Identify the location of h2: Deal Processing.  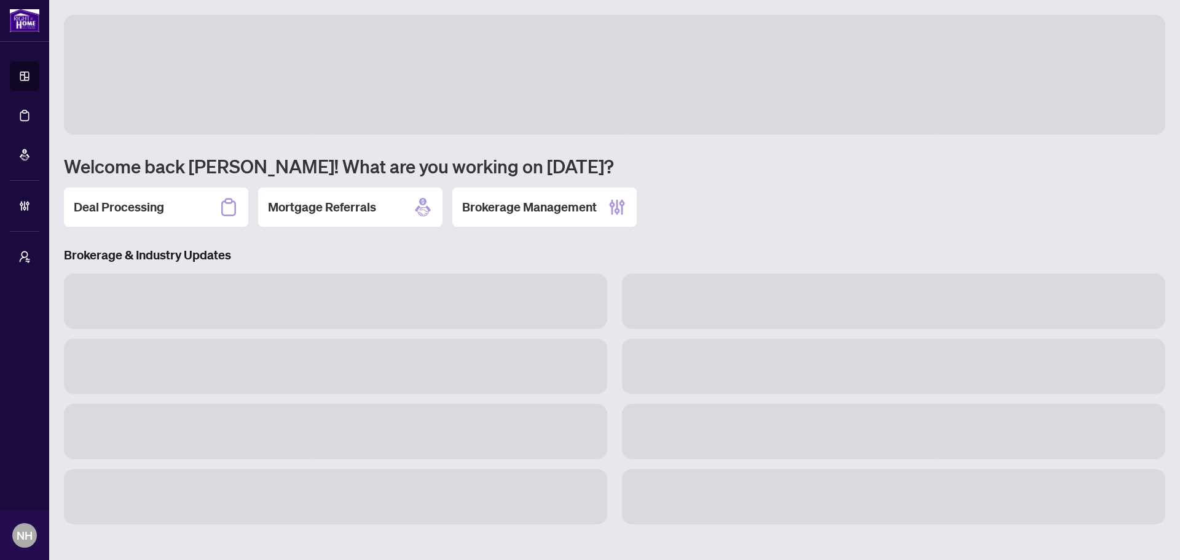
(119, 207).